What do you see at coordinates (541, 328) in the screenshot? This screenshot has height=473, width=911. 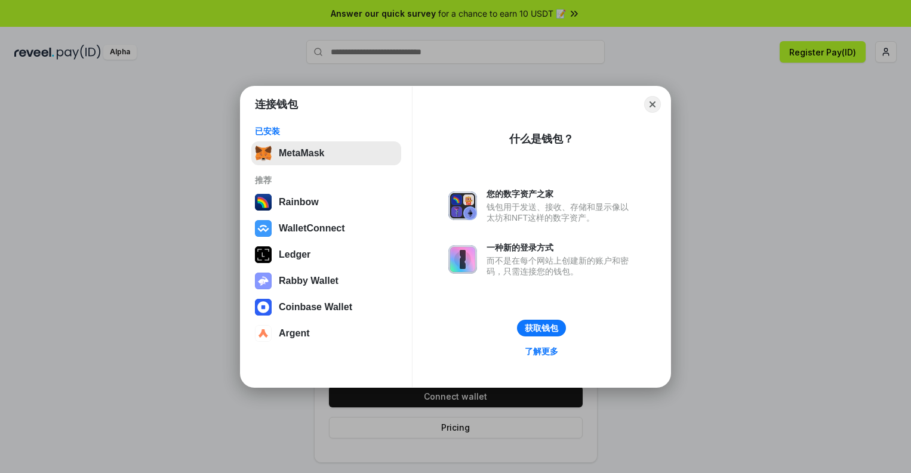 I see `div: 获取钱包` at bounding box center [541, 328].